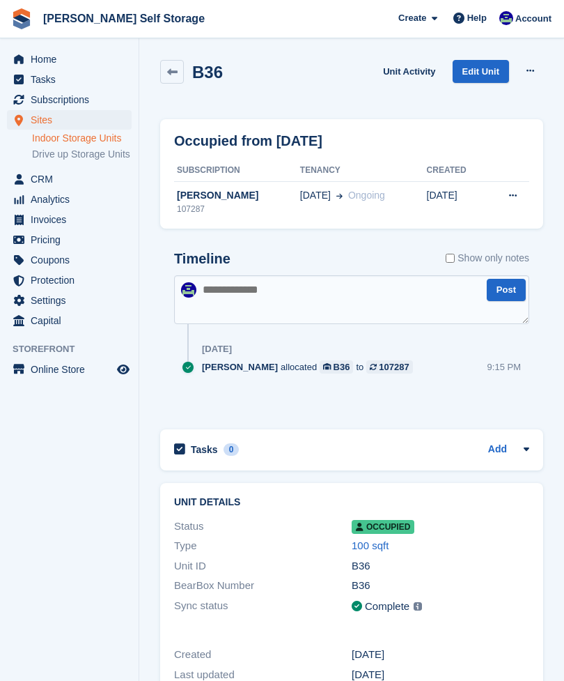 This screenshot has height=681, width=564. Describe the element at coordinates (387, 606) in the screenshot. I see `div: Complete` at that location.